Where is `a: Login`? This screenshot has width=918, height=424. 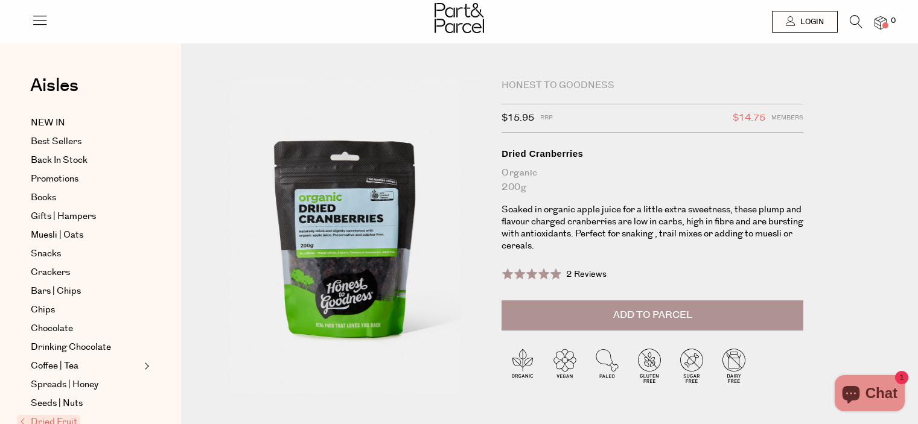
a: Login is located at coordinates (804, 22).